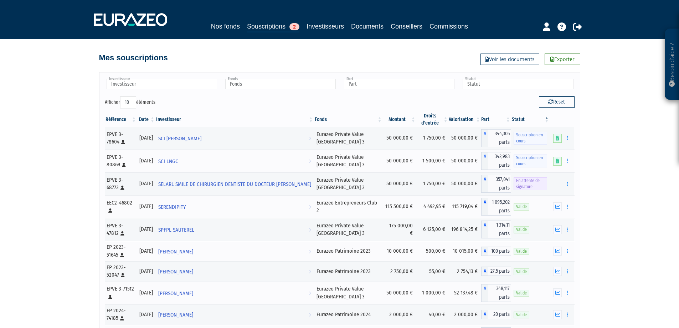 This screenshot has height=328, width=679. Describe the element at coordinates (406, 26) in the screenshot. I see `a: Conseillers` at that location.